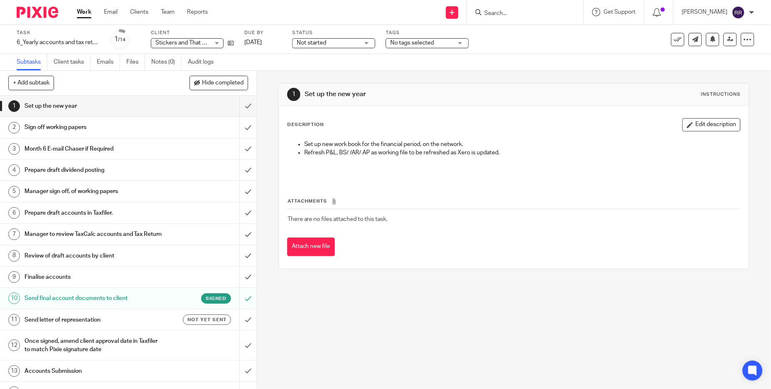  I want to click on div: 12, so click(14, 345).